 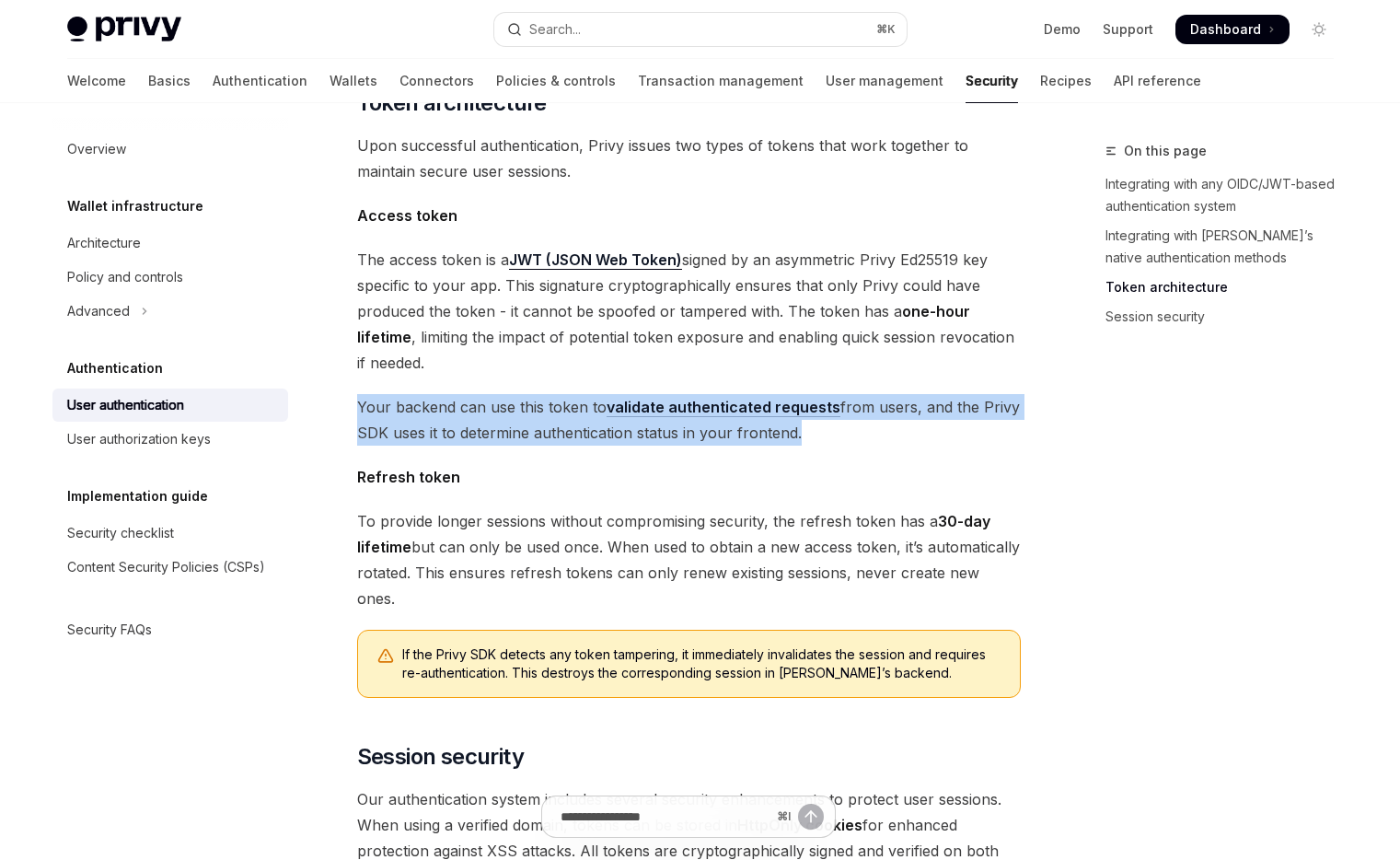 I want to click on a: Security checklist, so click(x=170, y=533).